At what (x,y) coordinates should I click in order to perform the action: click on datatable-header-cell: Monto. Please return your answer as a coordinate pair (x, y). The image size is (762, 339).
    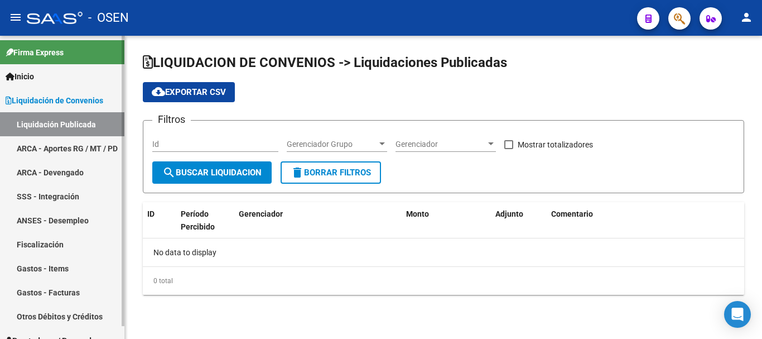
    Looking at the image, I should click on (446, 226).